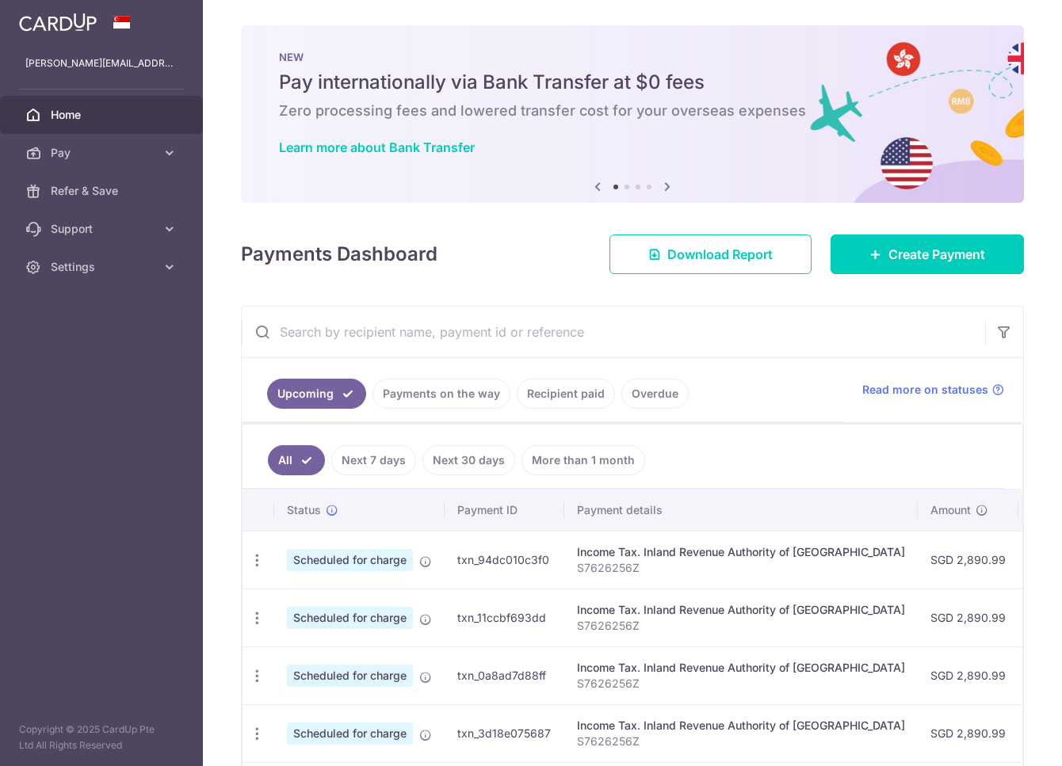 This screenshot has width=1062, height=766. I want to click on span: Create Payment, so click(937, 254).